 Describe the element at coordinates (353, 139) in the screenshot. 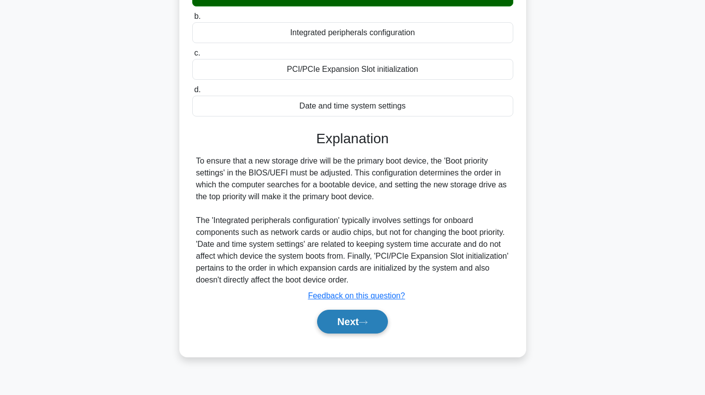

I see `h3: Explanation` at that location.